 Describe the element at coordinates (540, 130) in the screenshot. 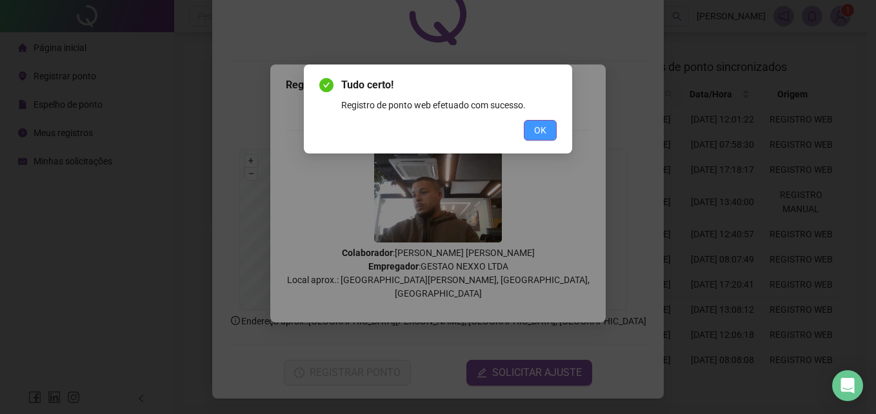

I see `button: OK` at that location.